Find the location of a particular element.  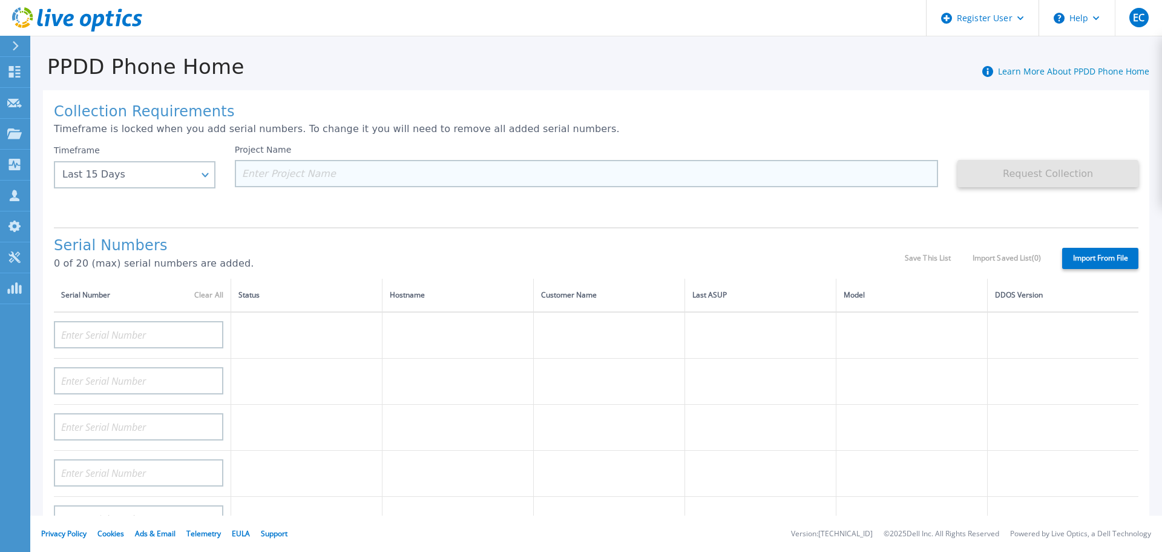

button: Request Collection is located at coordinates (1048, 173).